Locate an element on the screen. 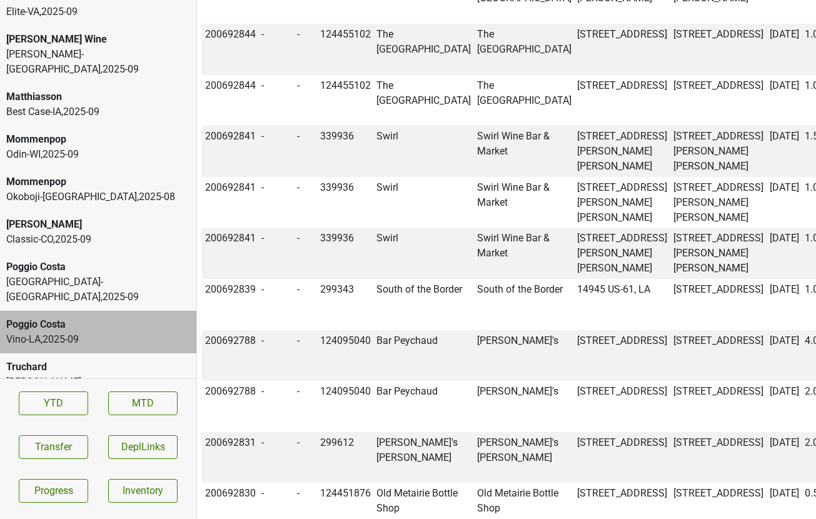 Image resolution: width=816 pixels, height=519 pixels. div: Best Case-IA , 2025 - 09 is located at coordinates (98, 112).